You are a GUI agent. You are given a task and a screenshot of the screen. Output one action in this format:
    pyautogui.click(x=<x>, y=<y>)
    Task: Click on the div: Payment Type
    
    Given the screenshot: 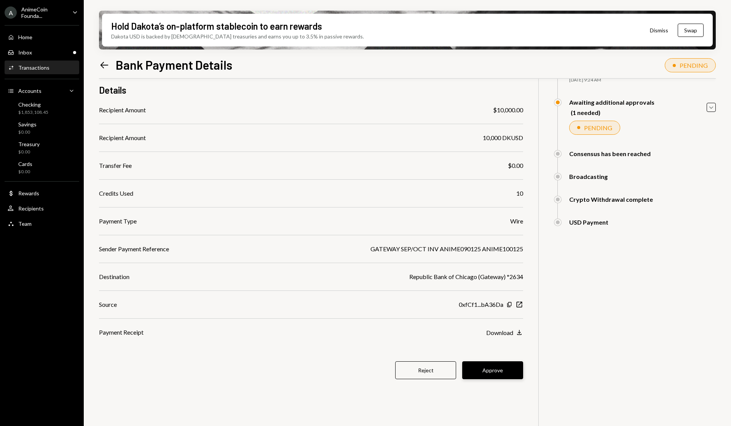 What is the action you would take?
    pyautogui.click(x=118, y=221)
    